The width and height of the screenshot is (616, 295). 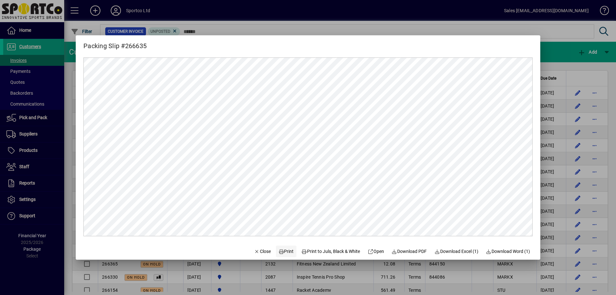 I want to click on button: Download Word (1), so click(x=508, y=251).